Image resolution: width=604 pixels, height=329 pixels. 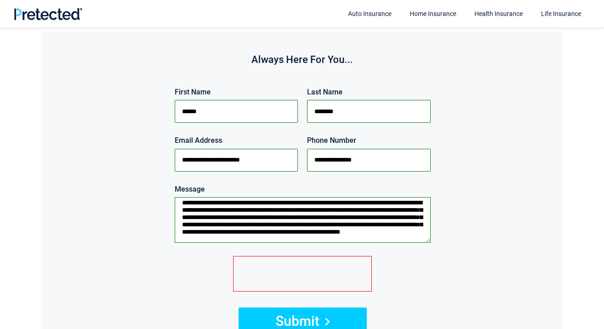 What do you see at coordinates (302, 48) in the screenshot?
I see `h2: Always Here For You...` at bounding box center [302, 48].